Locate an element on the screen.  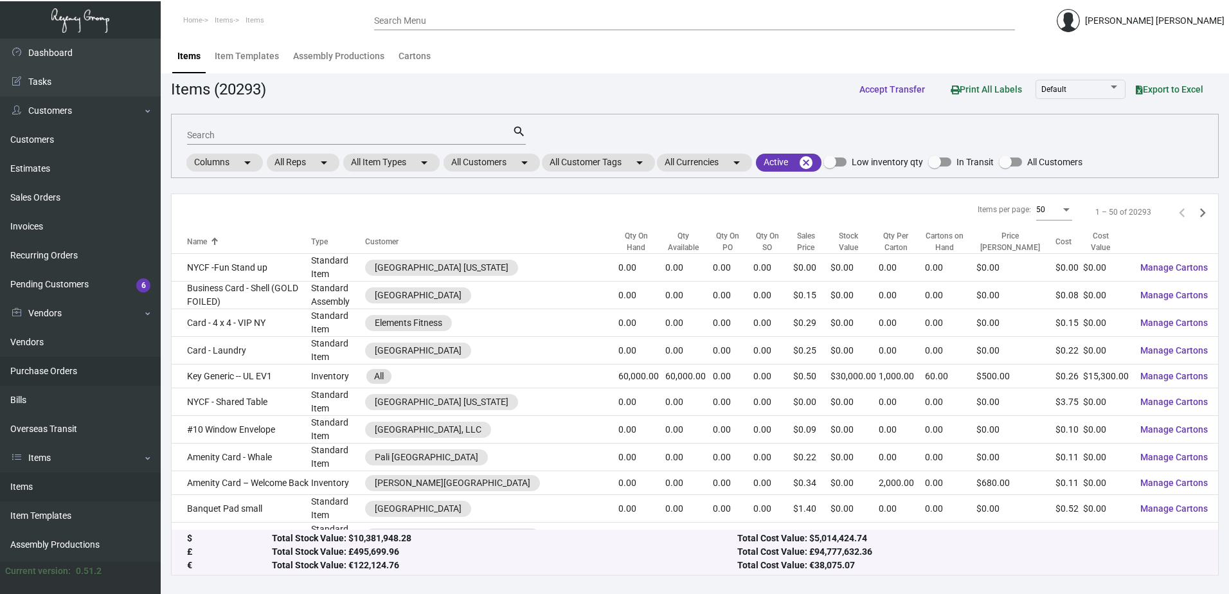
button: Previous page is located at coordinates (1182, 212).